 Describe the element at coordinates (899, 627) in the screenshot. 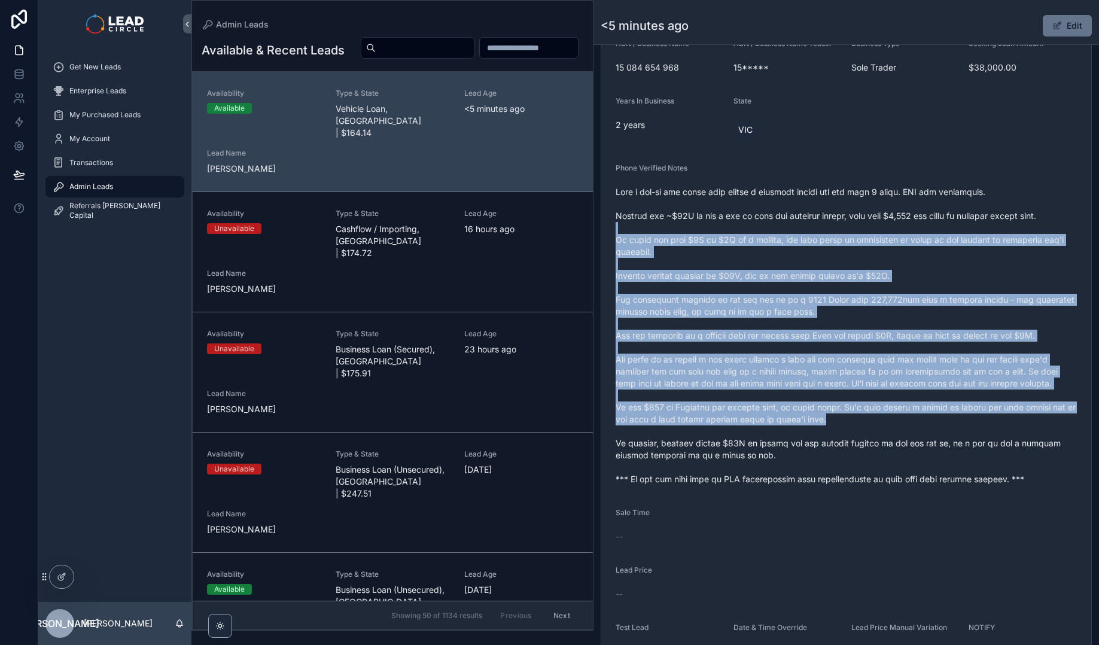

I see `span: Lead Price Manual Variation` at that location.